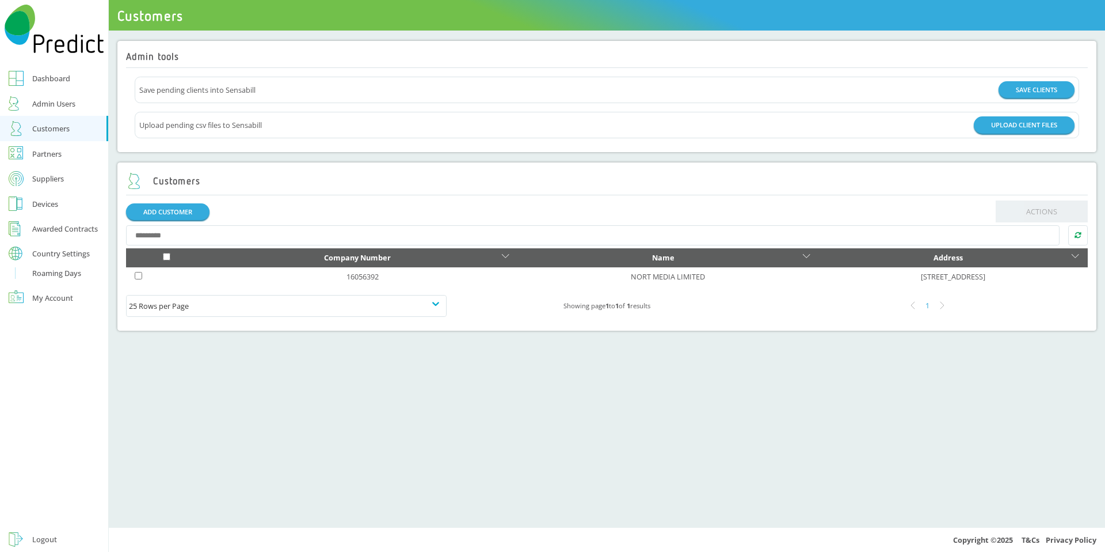 The height and width of the screenshot is (552, 1105). Describe the element at coordinates (1037, 89) in the screenshot. I see `button: SAVE CLIENTS` at that location.